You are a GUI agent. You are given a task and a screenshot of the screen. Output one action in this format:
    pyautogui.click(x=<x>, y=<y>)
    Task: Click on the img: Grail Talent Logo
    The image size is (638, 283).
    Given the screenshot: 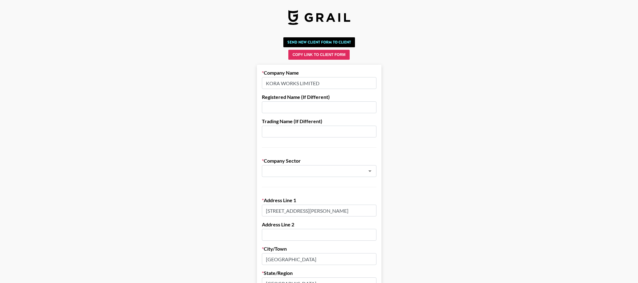 What is the action you would take?
    pyautogui.click(x=319, y=17)
    